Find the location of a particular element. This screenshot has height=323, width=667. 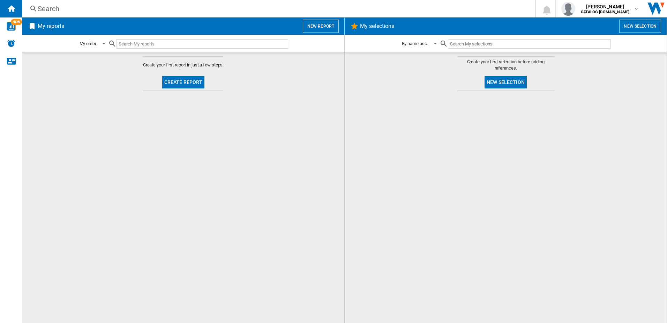

div: By name asc. is located at coordinates (415, 43).